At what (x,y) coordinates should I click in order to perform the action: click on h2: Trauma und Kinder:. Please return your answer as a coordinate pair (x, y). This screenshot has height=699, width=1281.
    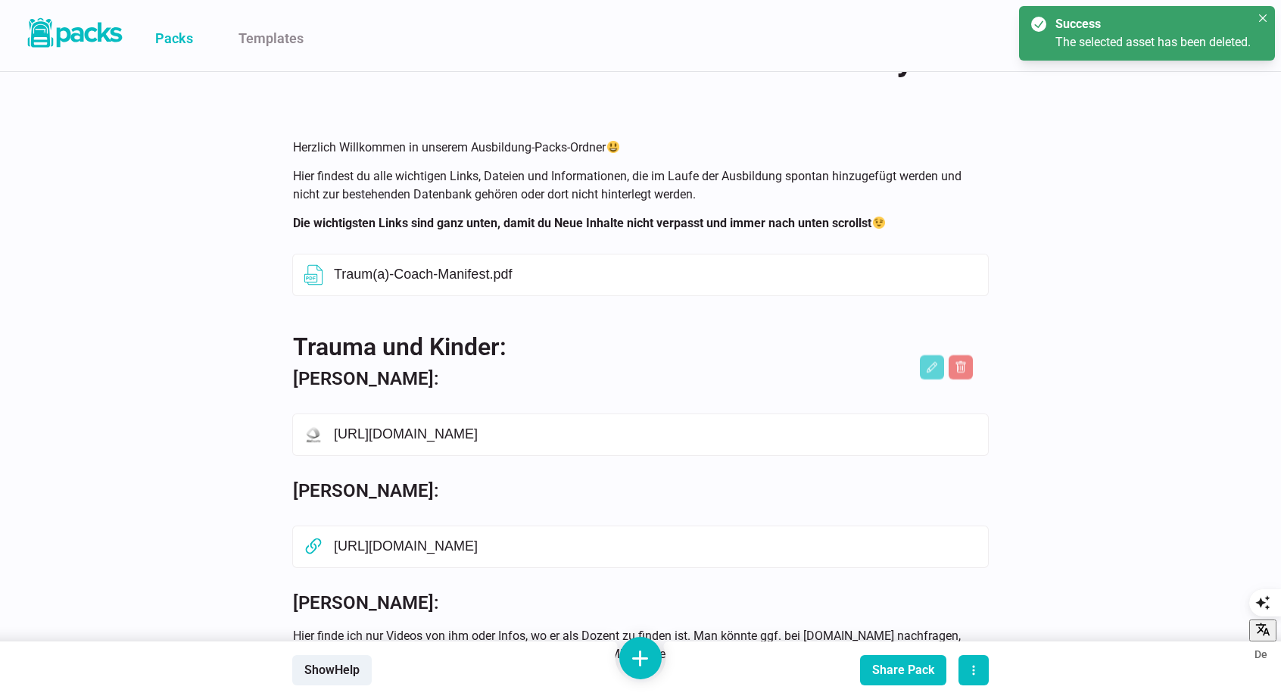
    Looking at the image, I should click on (631, 347).